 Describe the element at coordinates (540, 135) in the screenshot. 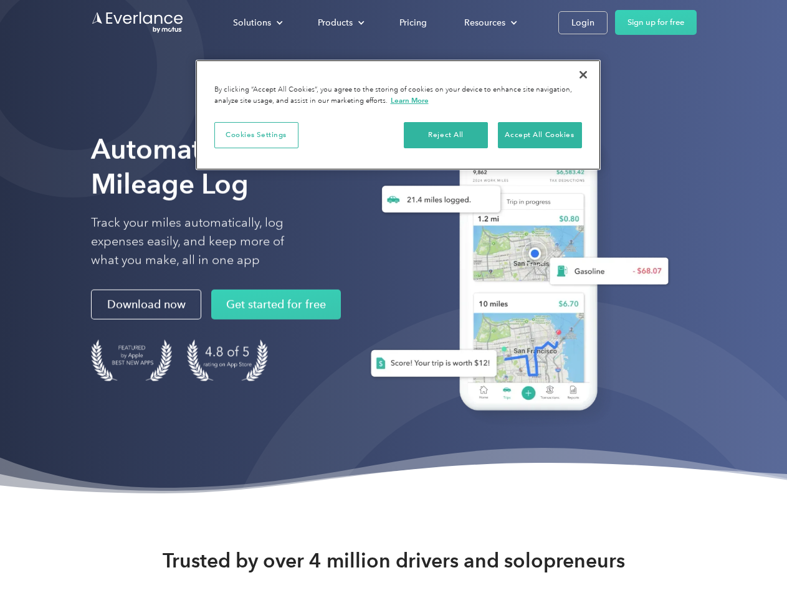

I see `button: Accept All Cookies` at that location.